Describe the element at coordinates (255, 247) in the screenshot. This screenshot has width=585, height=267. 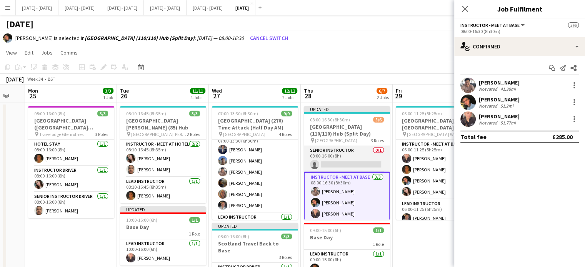
I see `h3: Scotland Travel Back to Base` at that location.